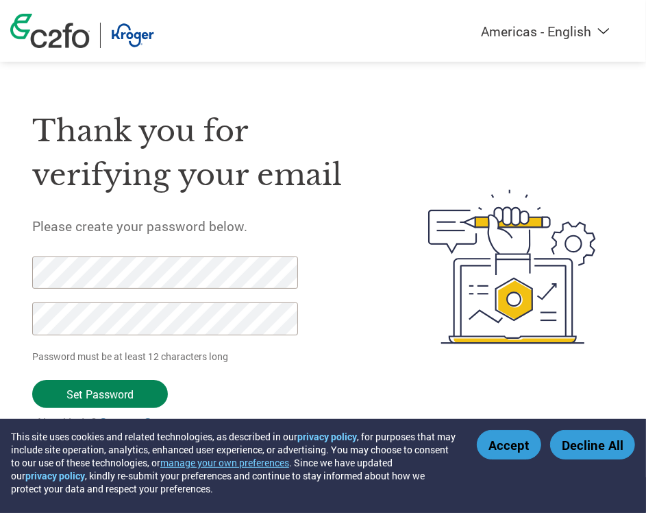 This screenshot has height=513, width=646. I want to click on button: Decline All, so click(593, 444).